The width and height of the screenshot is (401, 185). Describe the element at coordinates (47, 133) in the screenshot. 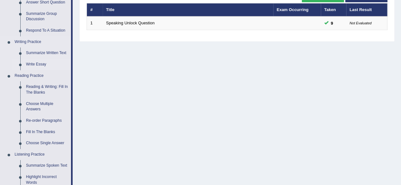

I see `a: Fill In The Blanks` at that location.